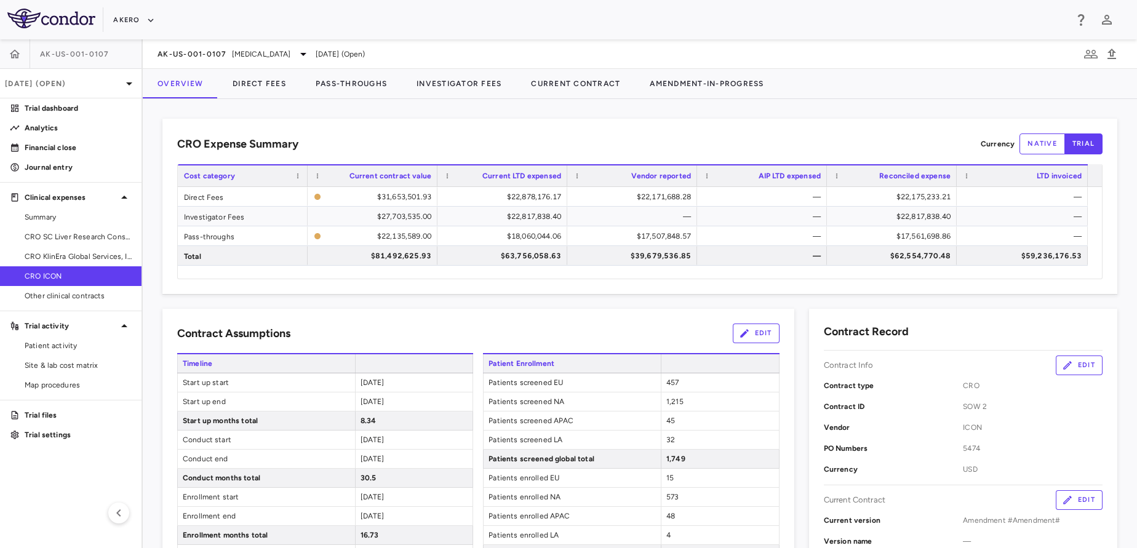 The height and width of the screenshot is (548, 1137). Describe the element at coordinates (259, 84) in the screenshot. I see `button: Direct Fees` at that location.